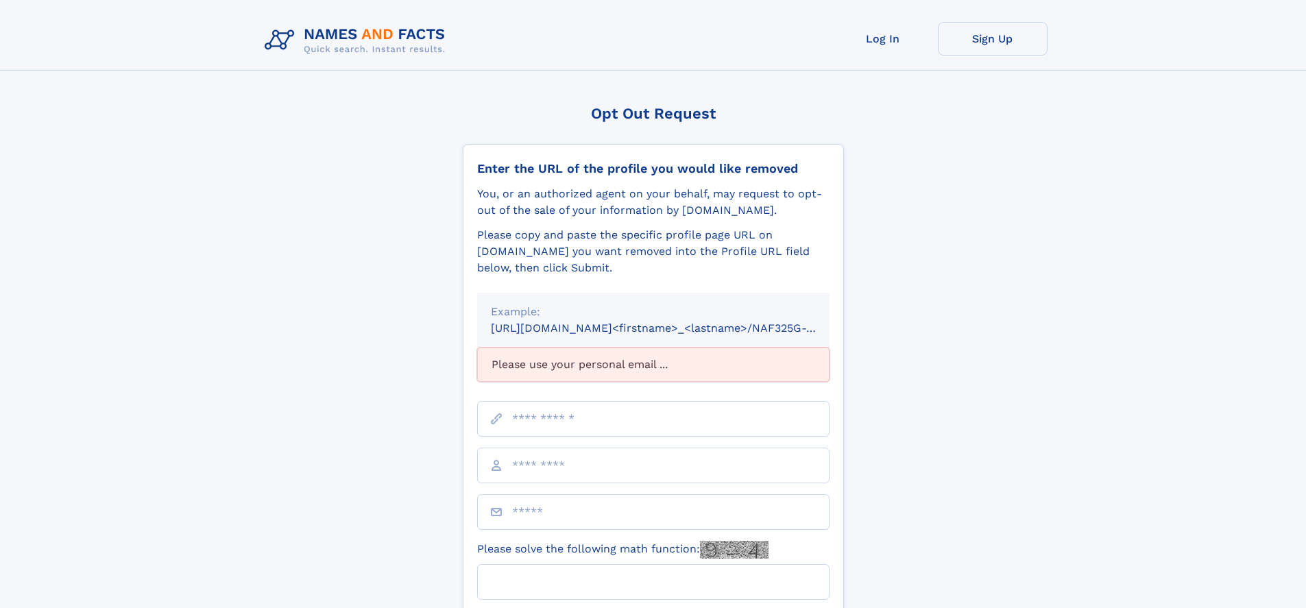 The height and width of the screenshot is (608, 1306). What do you see at coordinates (653, 365) in the screenshot?
I see `div: Please use your personal email ...` at bounding box center [653, 365].